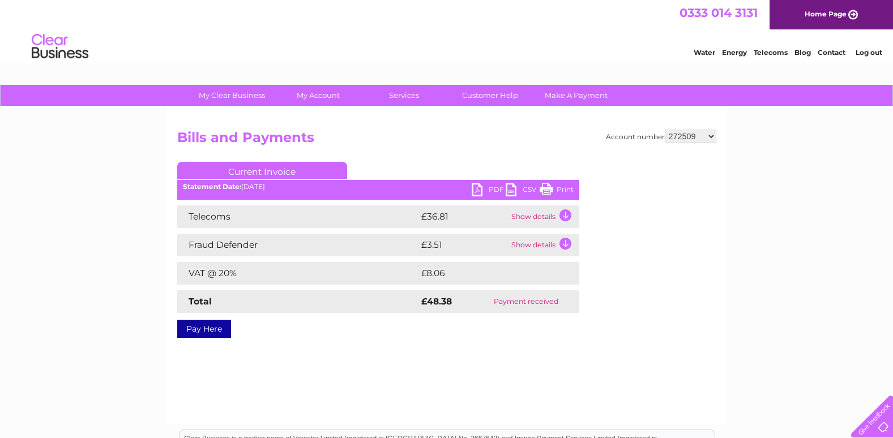 This screenshot has width=893, height=438. I want to click on a: Make A Payment, so click(576, 95).